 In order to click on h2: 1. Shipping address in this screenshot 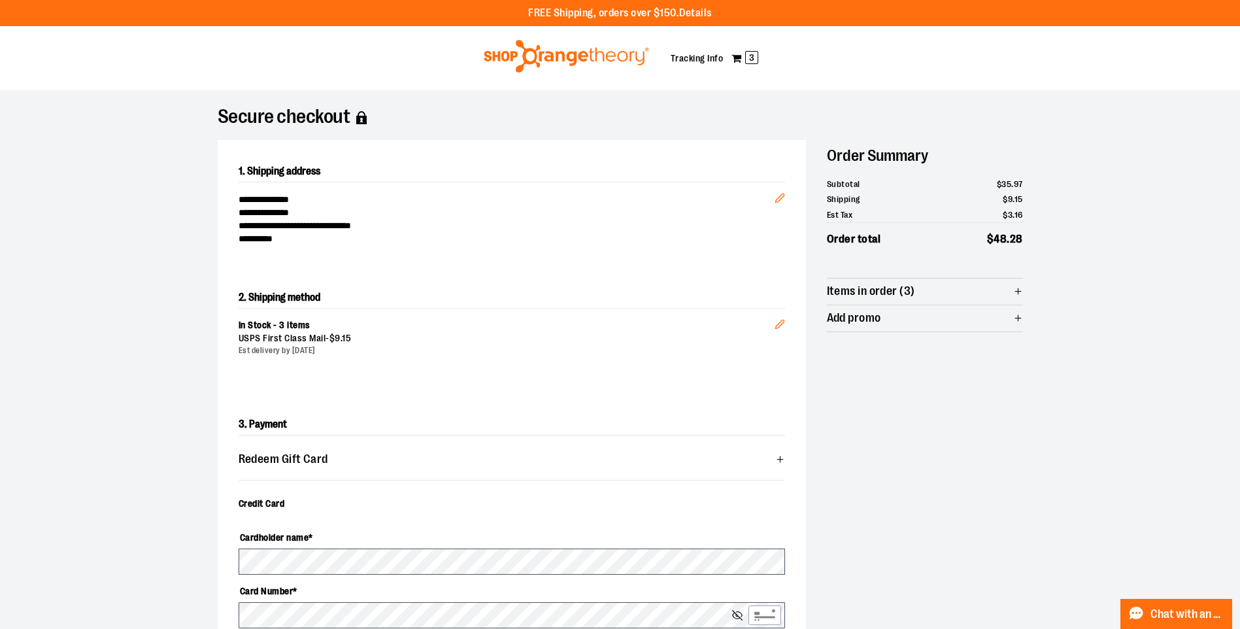, I will do `click(512, 171)`.